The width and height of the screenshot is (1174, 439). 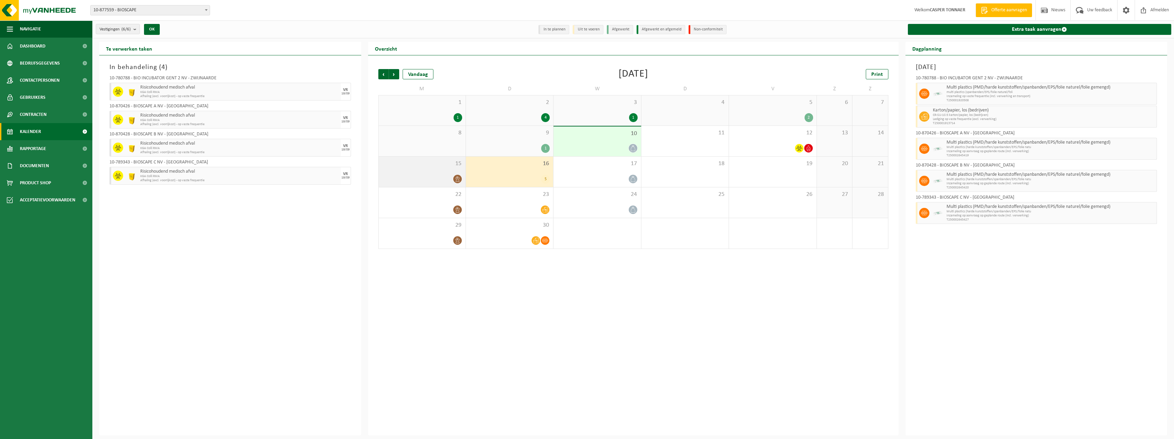 What do you see at coordinates (1051, 156) in the screenshot?
I see `span: T250002645419` at bounding box center [1051, 156].